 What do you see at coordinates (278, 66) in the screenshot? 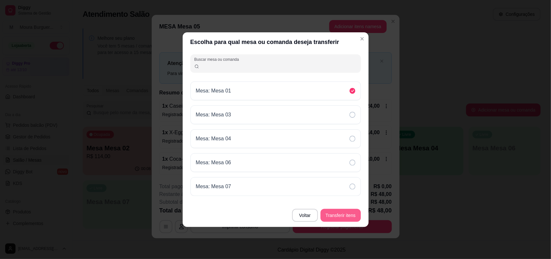
I see `input: Buscar mesa ou comanda` at bounding box center [278, 66].